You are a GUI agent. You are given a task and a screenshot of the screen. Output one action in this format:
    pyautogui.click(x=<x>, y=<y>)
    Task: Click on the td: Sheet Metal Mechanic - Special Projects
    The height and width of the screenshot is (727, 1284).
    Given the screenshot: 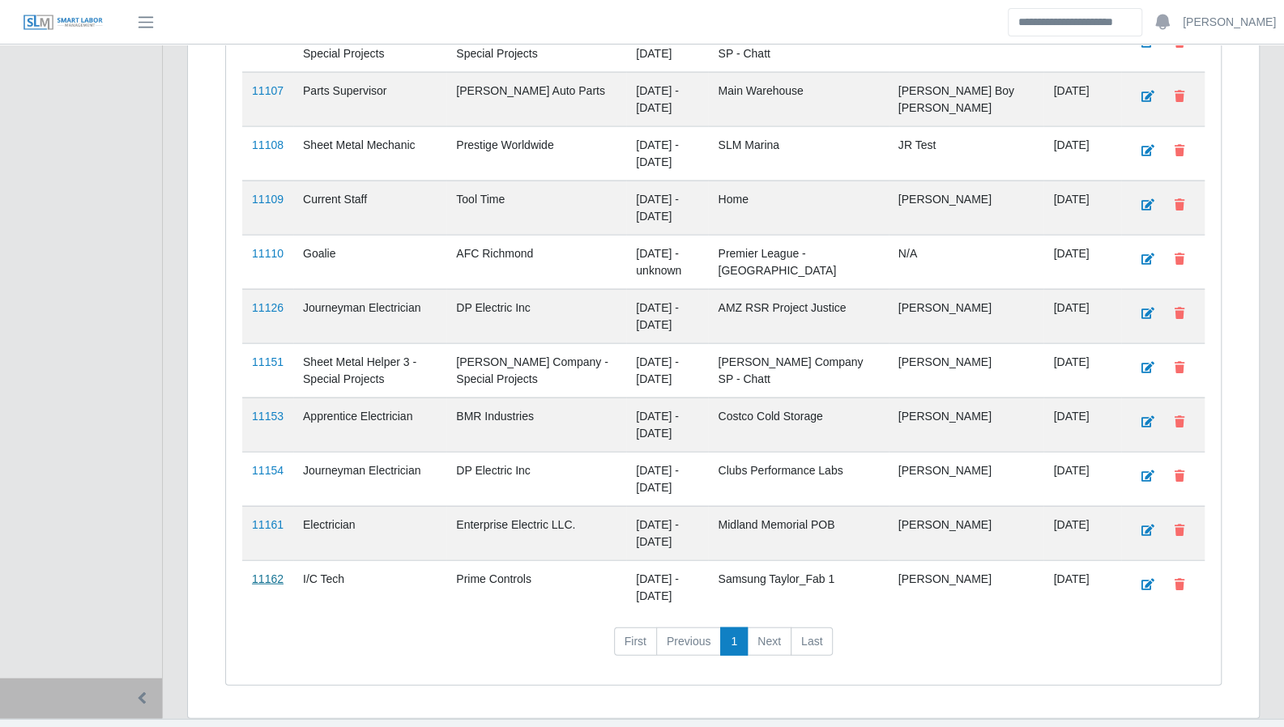 What is the action you would take?
    pyautogui.click(x=369, y=45)
    